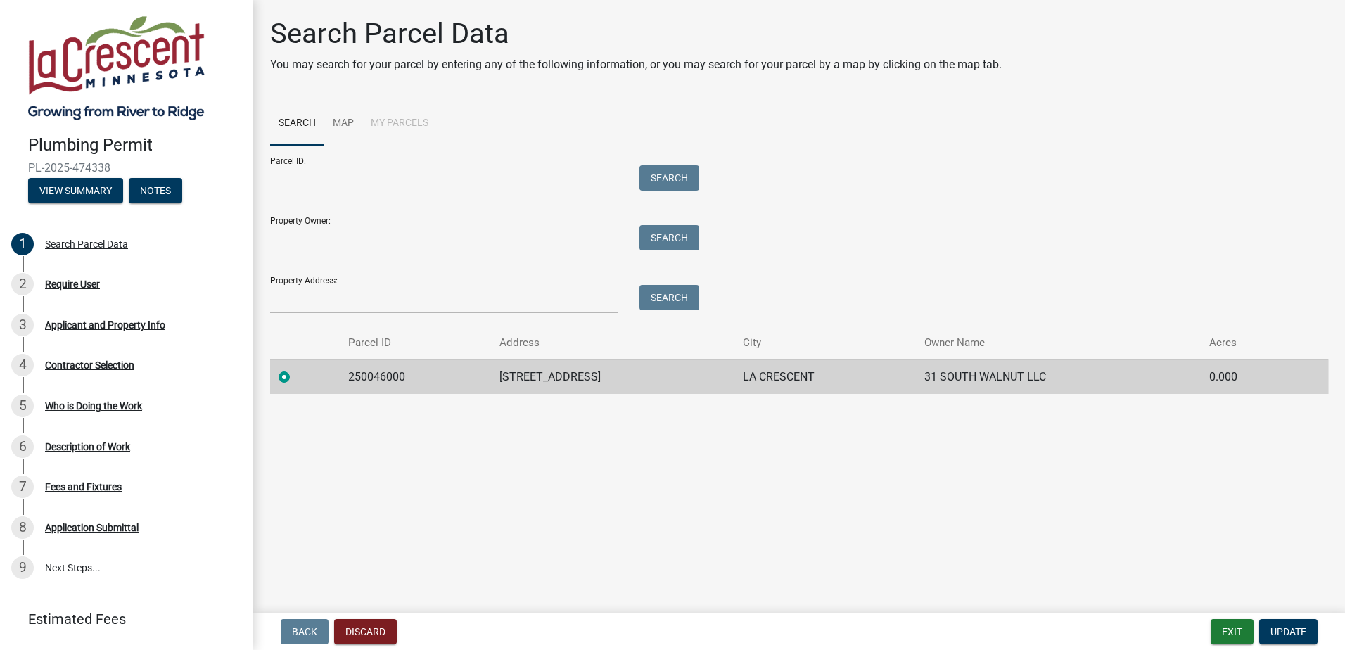  What do you see at coordinates (155, 191) in the screenshot?
I see `wm-modal-confirm: Notes` at bounding box center [155, 191].